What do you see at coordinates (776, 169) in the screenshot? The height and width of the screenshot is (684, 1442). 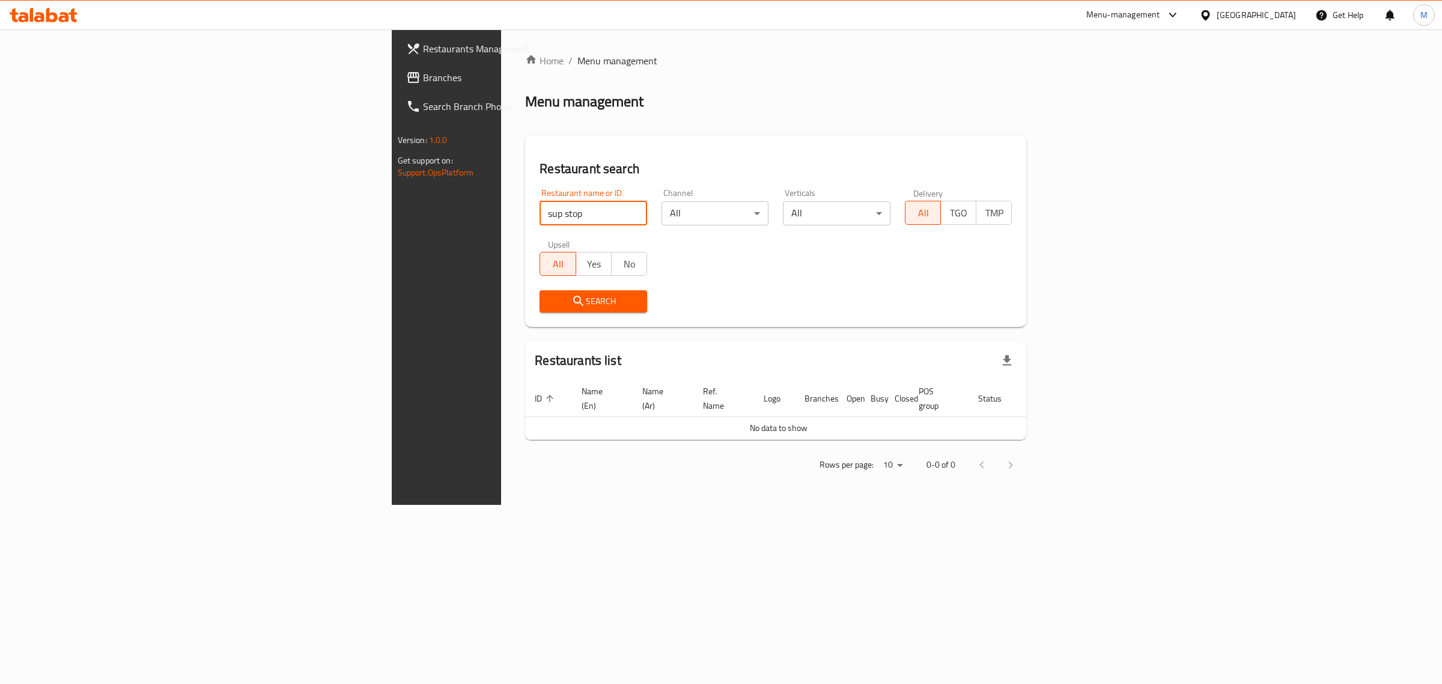 I see `h2: Restaurant search` at bounding box center [776, 169].